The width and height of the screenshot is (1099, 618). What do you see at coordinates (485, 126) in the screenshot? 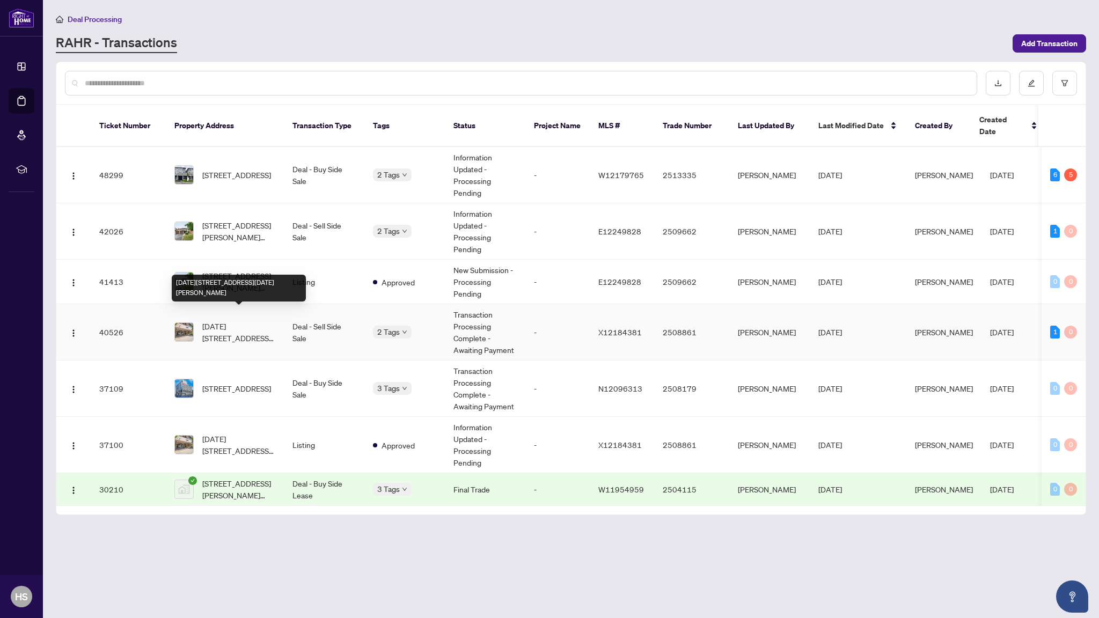
I see `th: Status` at bounding box center [485, 126].